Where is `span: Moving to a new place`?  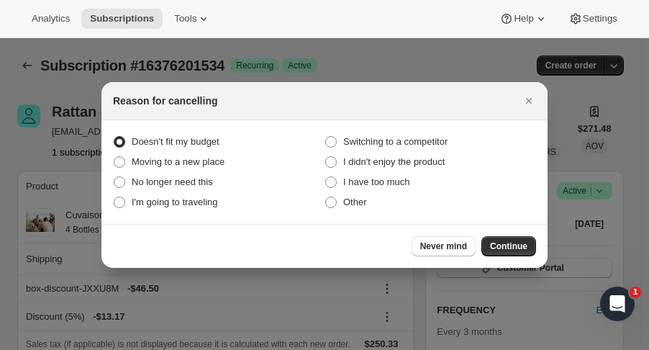
span: Moving to a new place is located at coordinates (178, 161).